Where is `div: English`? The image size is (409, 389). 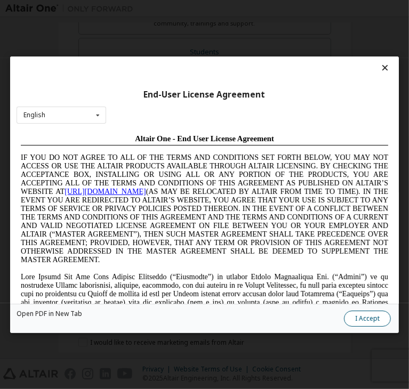 div: English is located at coordinates (34, 115).